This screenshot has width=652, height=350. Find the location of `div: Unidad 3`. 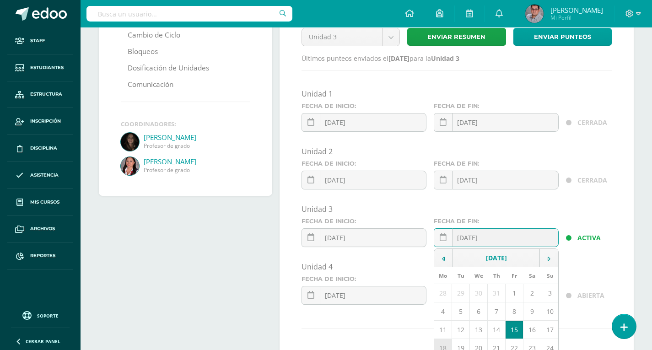

div: Unidad 3 is located at coordinates (456, 209).